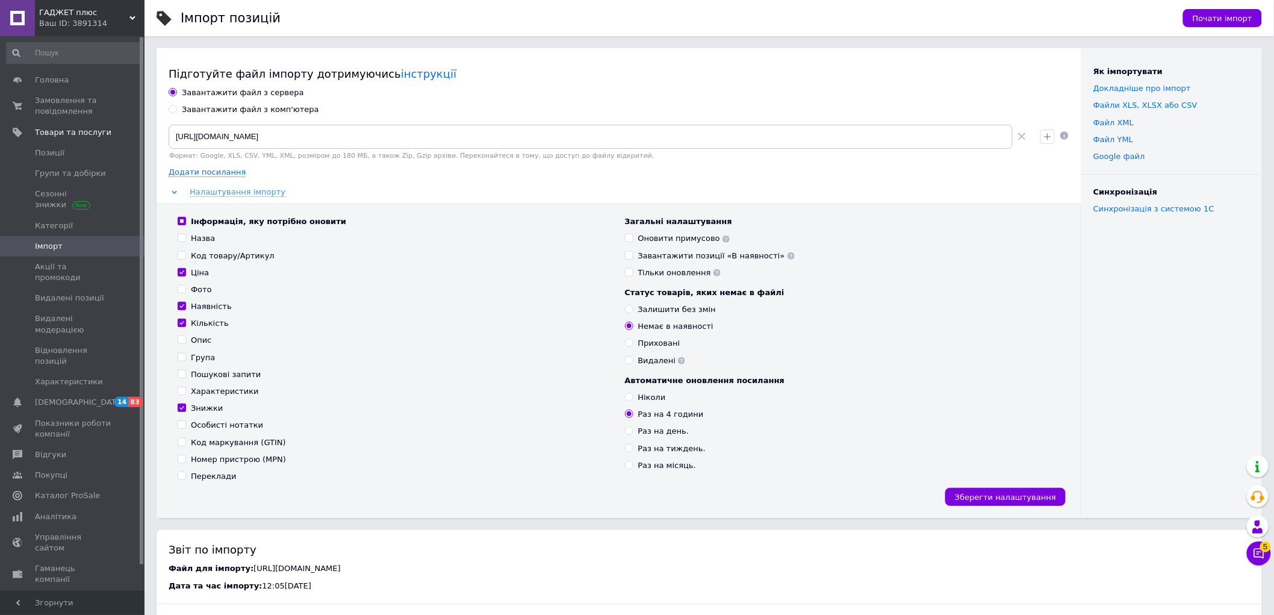  Describe the element at coordinates (843, 381) in the screenshot. I see `div: Автоматичне оновлення посилання` at that location.